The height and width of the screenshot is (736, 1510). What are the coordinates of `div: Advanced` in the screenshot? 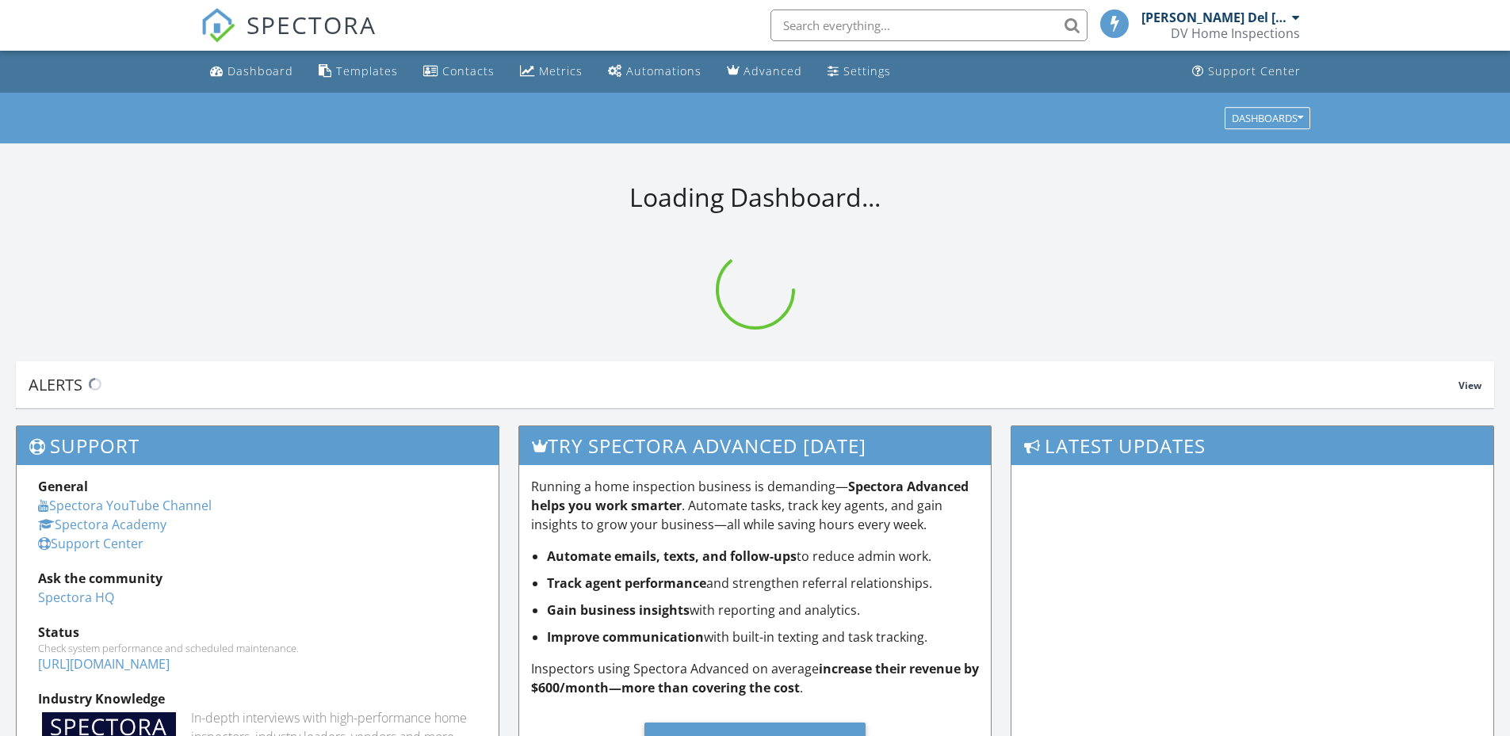 It's located at (773, 71).